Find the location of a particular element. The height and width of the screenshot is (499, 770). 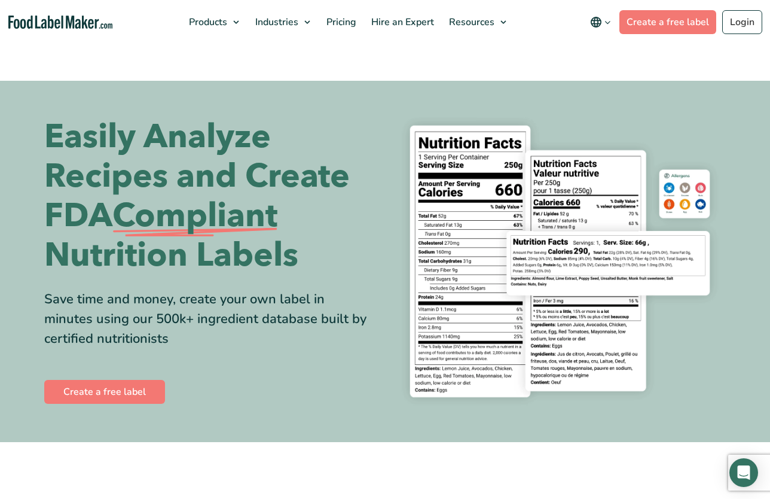

span: Hire an Expert is located at coordinates (401, 22).